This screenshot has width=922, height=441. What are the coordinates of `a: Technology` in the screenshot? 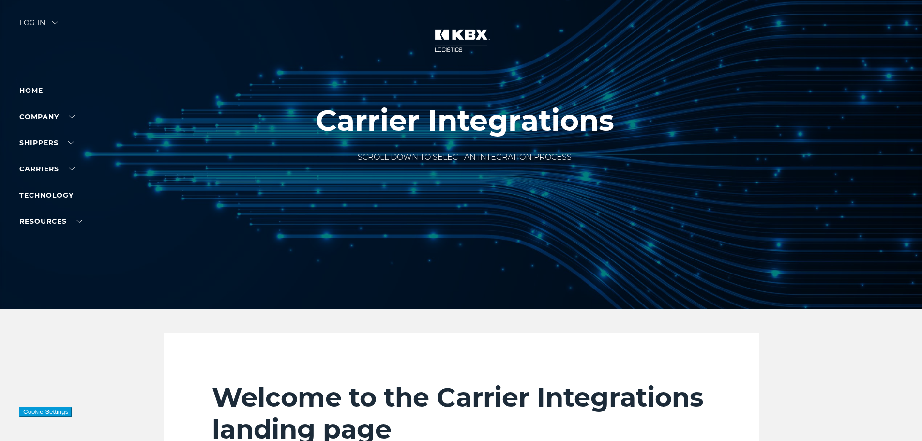 It's located at (46, 195).